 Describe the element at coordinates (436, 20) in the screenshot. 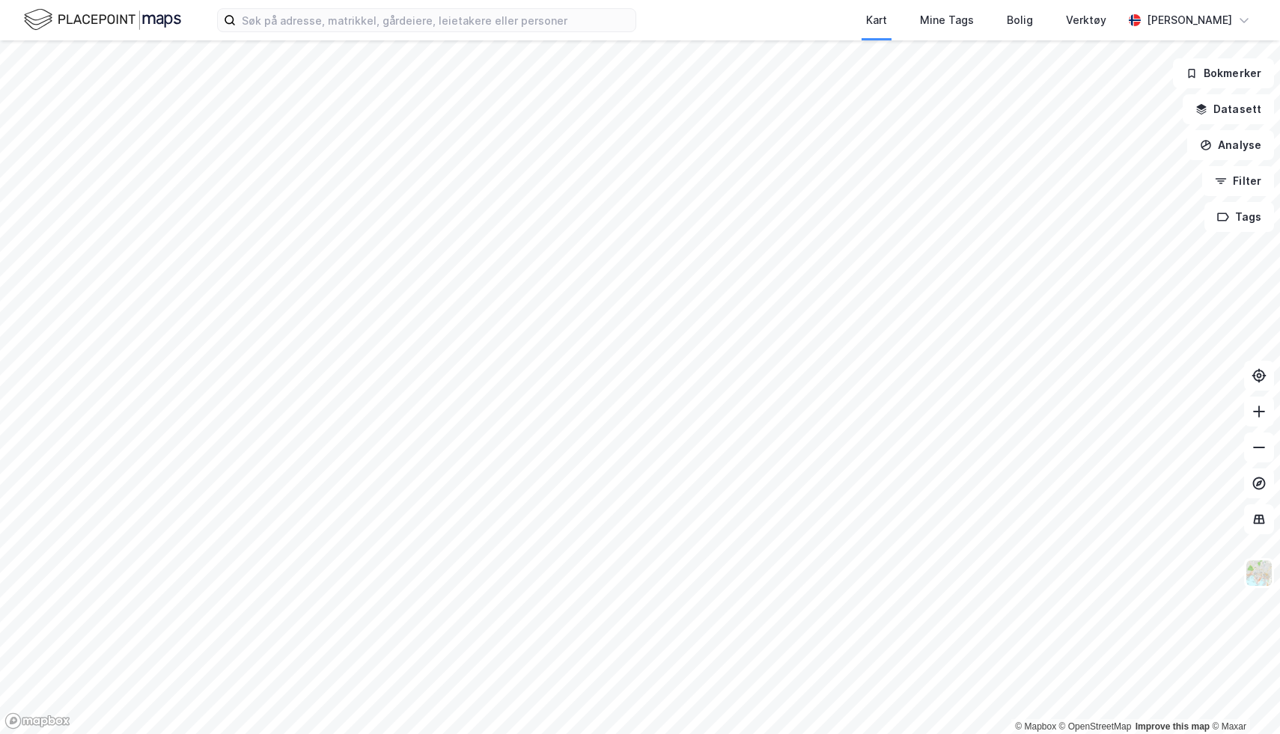

I see `input: Søk på adresse, matrikkel, gårdeiere, leietakere eller personer` at that location.